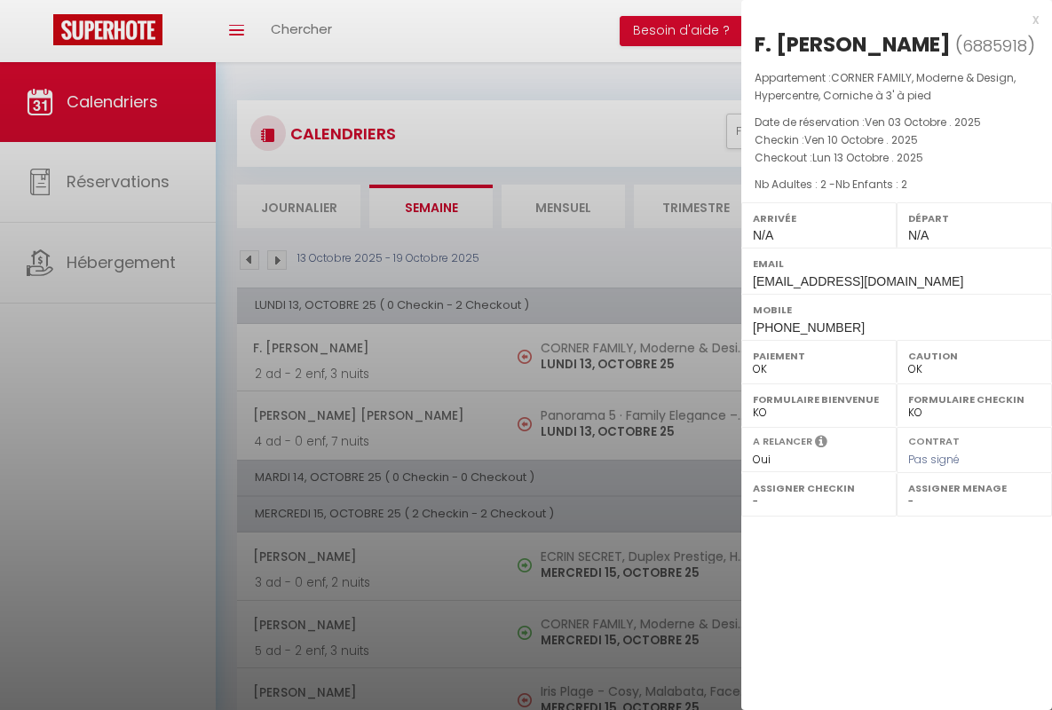 This screenshot has width=1052, height=710. I want to click on div: x, so click(890, 20).